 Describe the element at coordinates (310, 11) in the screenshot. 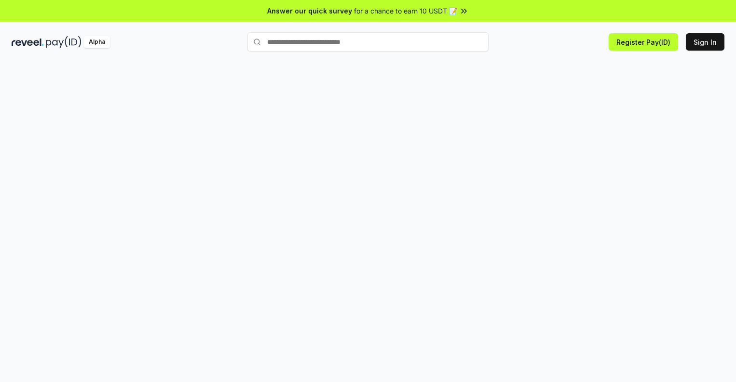

I see `span: Answer our quick survey` at that location.